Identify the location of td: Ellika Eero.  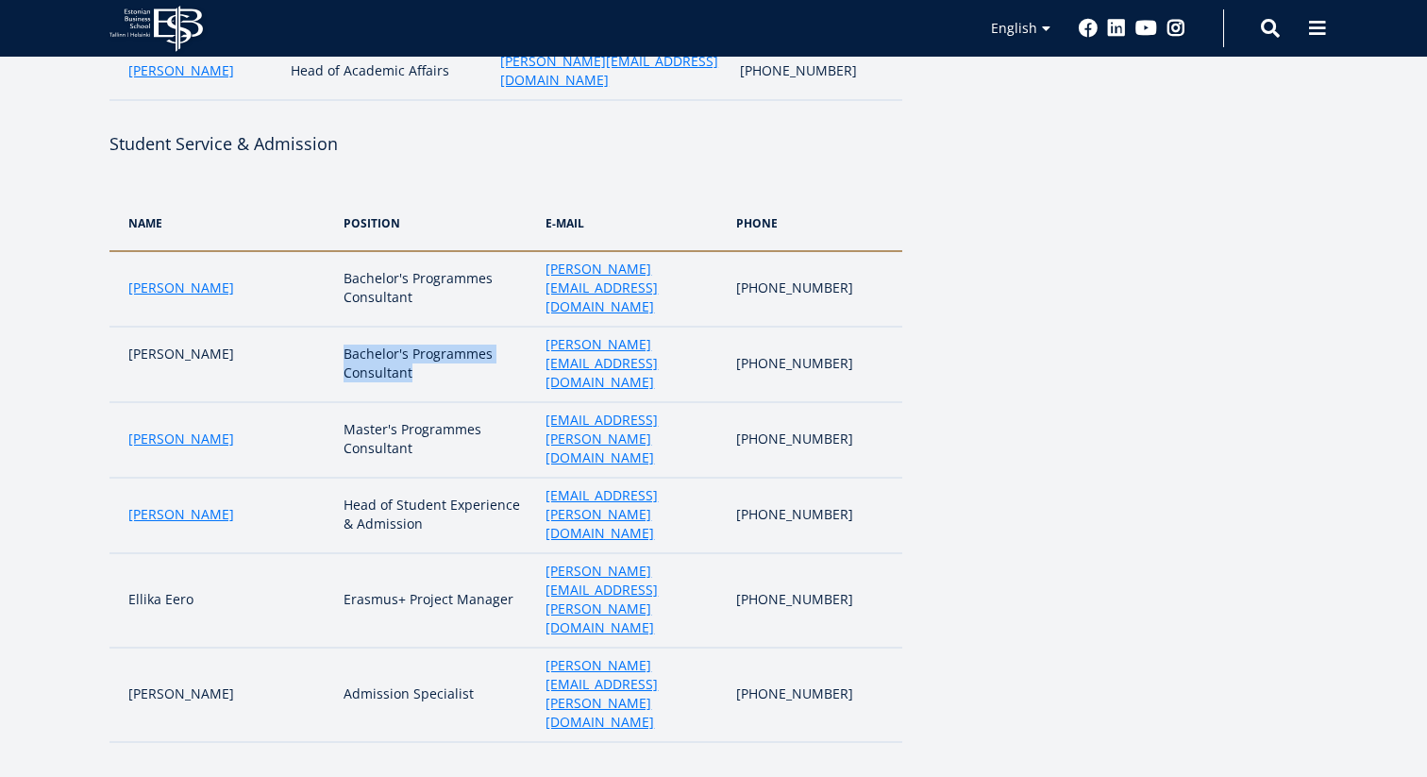
(222, 600).